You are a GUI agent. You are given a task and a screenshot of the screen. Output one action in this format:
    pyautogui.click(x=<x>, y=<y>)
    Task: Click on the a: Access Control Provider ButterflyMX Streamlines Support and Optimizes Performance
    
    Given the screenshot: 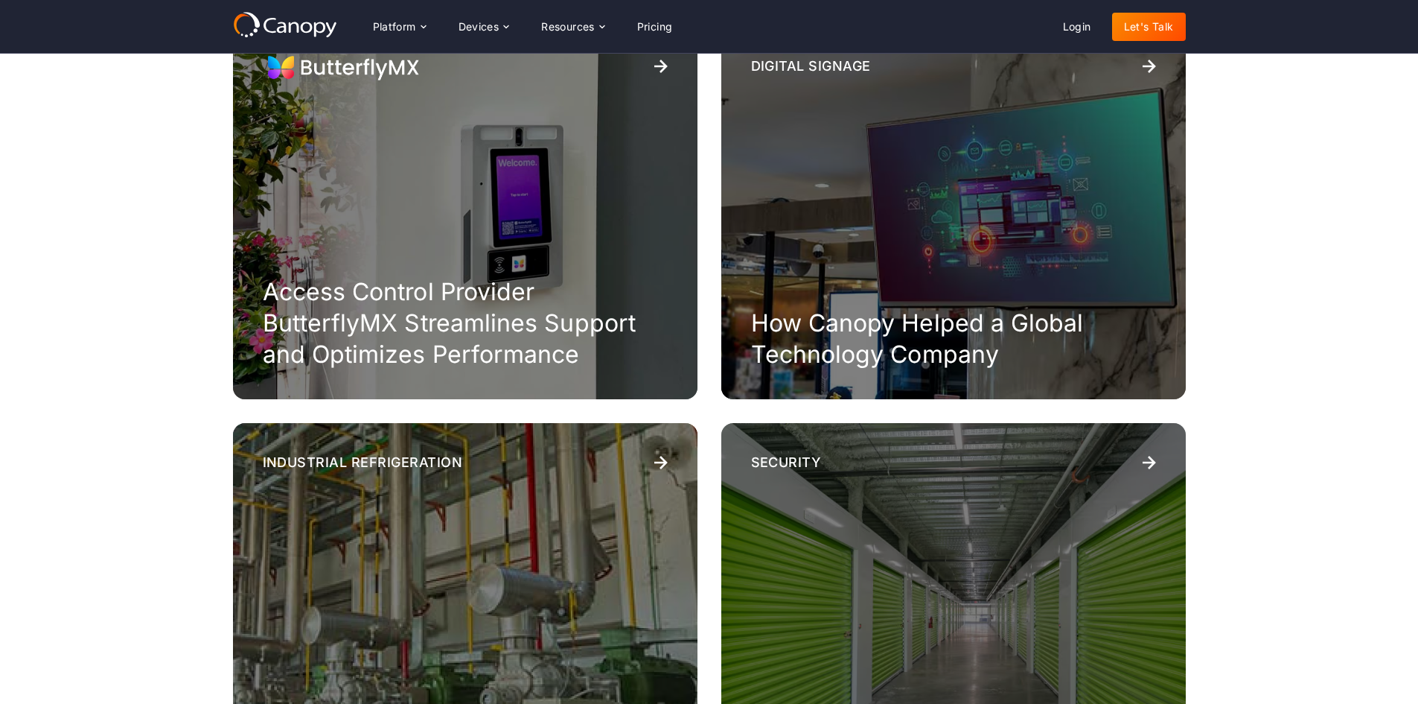 What is the action you would take?
    pyautogui.click(x=465, y=213)
    